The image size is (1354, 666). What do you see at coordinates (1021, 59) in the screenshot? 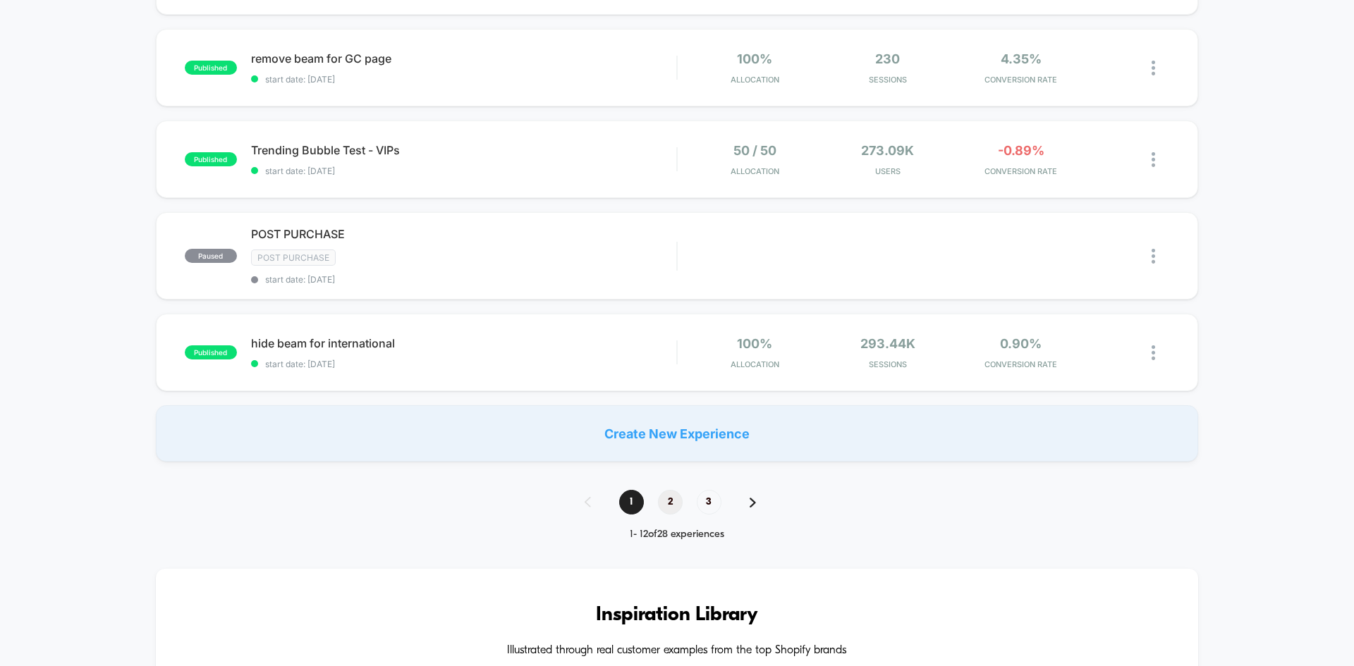
I see `span: 4.35%` at bounding box center [1021, 59].